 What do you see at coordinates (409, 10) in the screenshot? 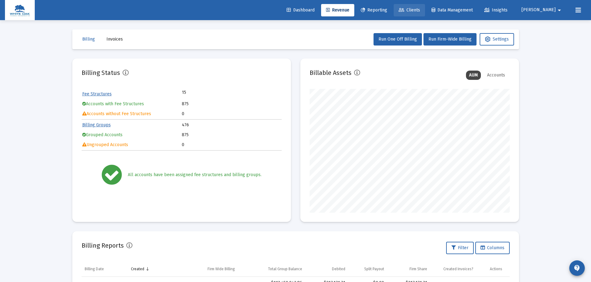
I see `span: Clients` at bounding box center [409, 10].